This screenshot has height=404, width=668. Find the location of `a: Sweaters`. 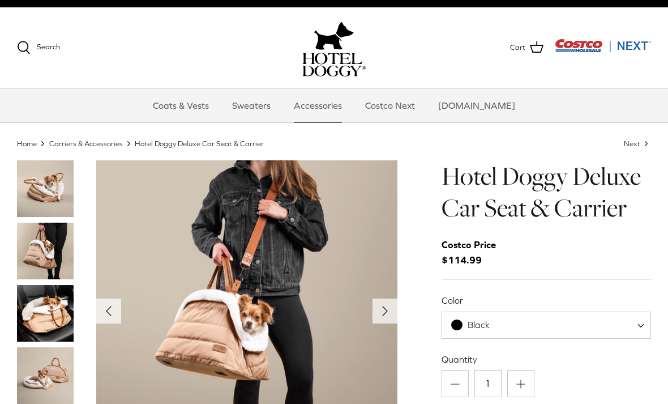

a: Sweaters is located at coordinates (251, 105).